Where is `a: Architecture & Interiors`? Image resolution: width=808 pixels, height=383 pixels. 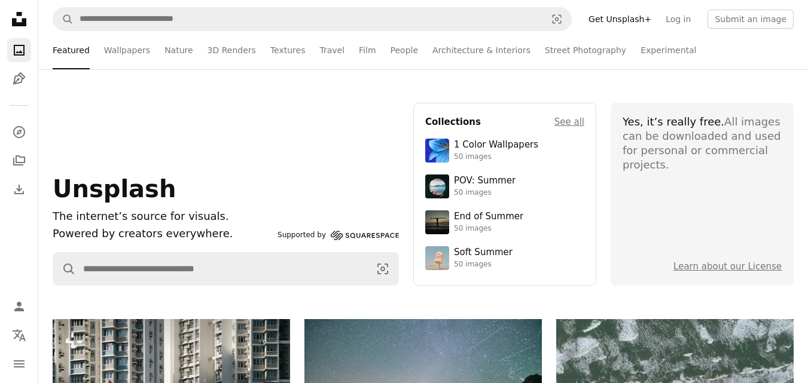
a: Architecture & Interiors is located at coordinates (481, 50).